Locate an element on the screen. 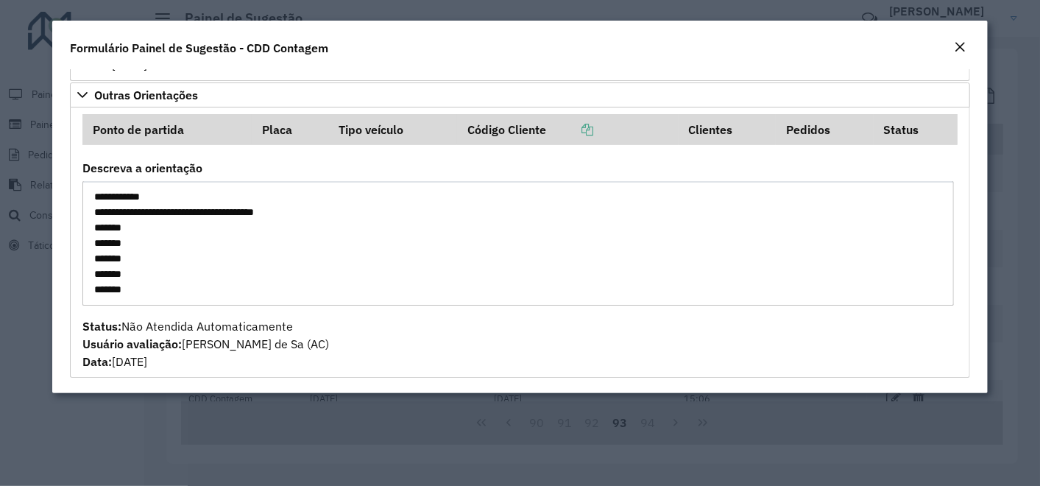 This screenshot has width=1040, height=486. th: Tipo veículo is located at coordinates (392, 130).